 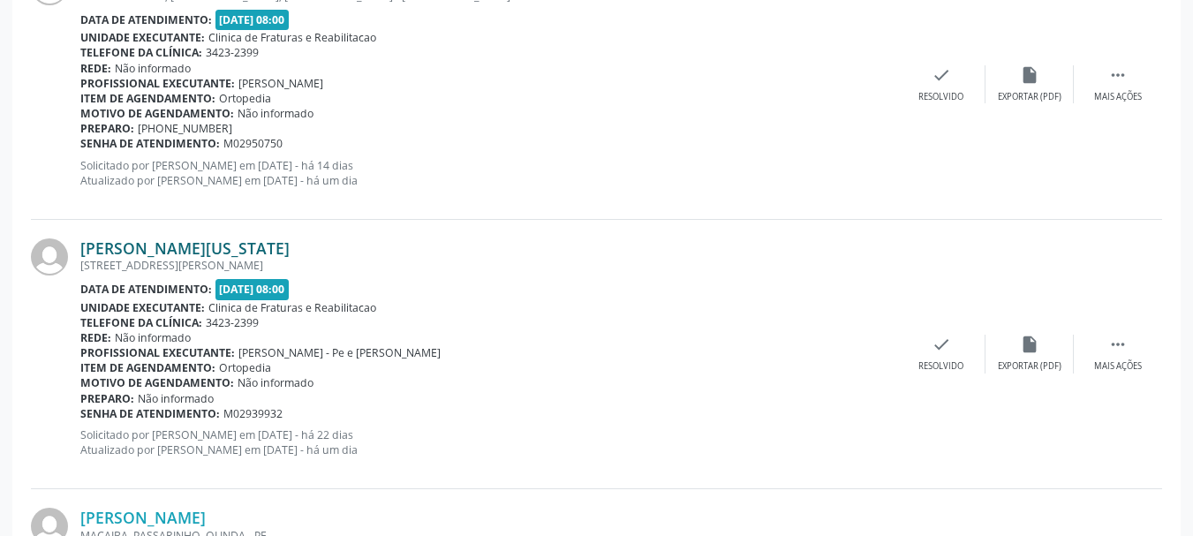 I want to click on span: M02939932, so click(x=253, y=413).